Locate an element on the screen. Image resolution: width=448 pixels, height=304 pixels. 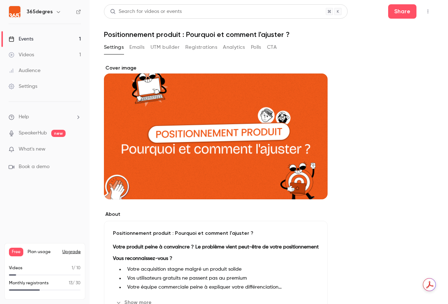
li: help-dropdown-opener is located at coordinates (45, 117).